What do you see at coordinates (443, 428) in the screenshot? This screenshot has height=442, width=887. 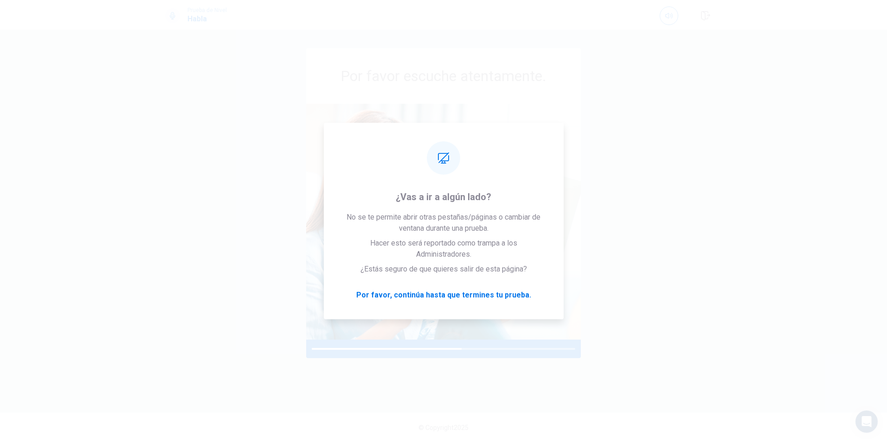 I see `span: © Copyright 2025` at bounding box center [443, 428].